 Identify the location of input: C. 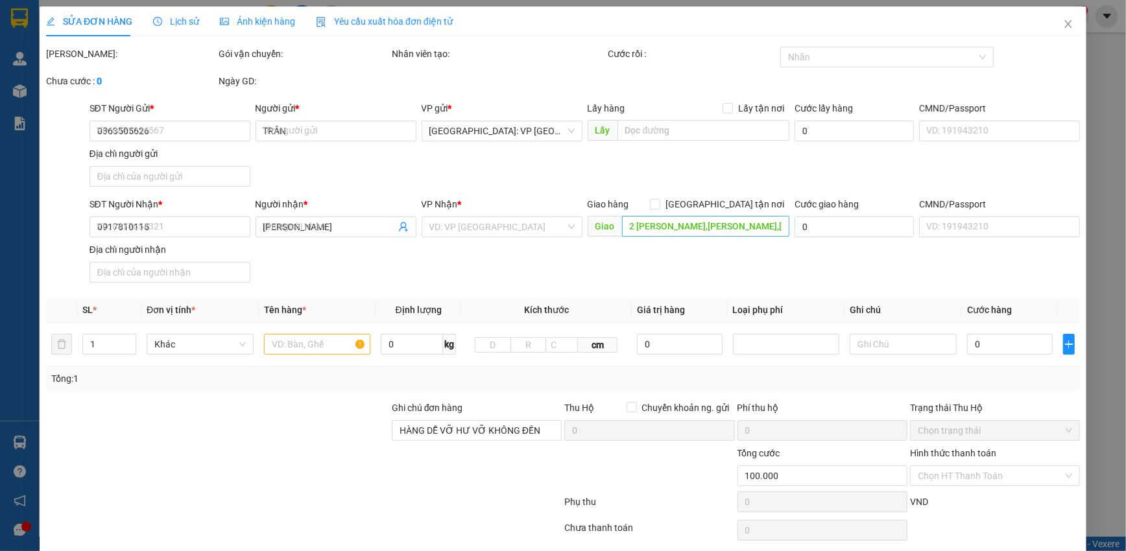
(562, 345).